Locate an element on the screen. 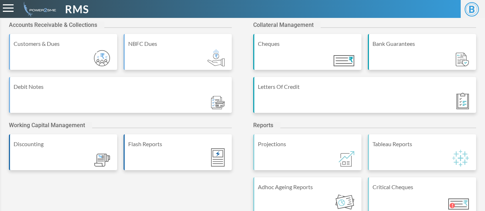 The height and width of the screenshot is (211, 485). div: Customers & Dues is located at coordinates (64, 44).